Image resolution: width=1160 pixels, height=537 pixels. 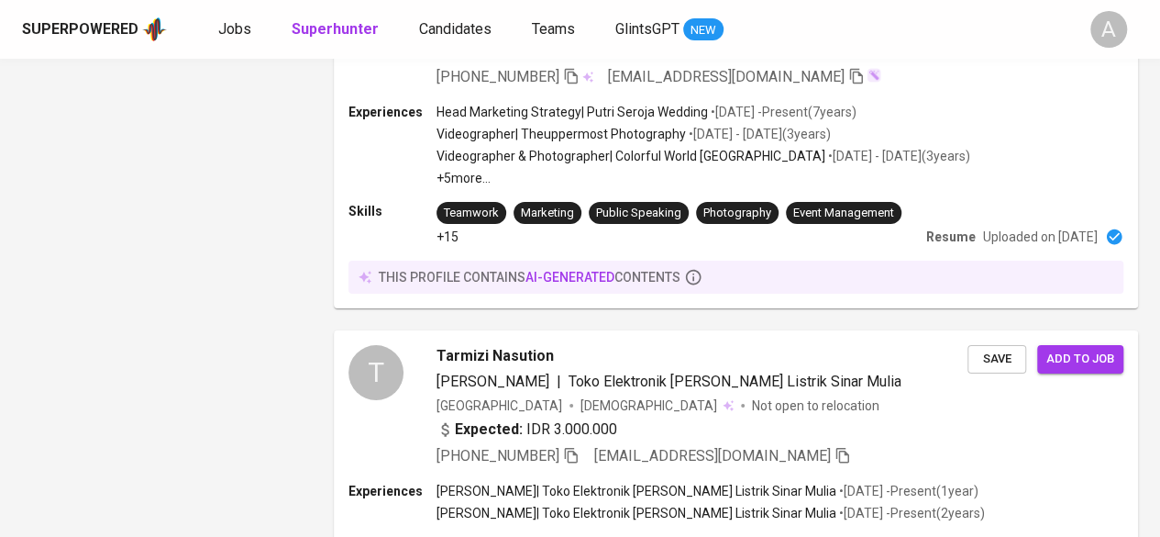 What do you see at coordinates (376, 372) in the screenshot?
I see `div: T` at bounding box center [376, 372].